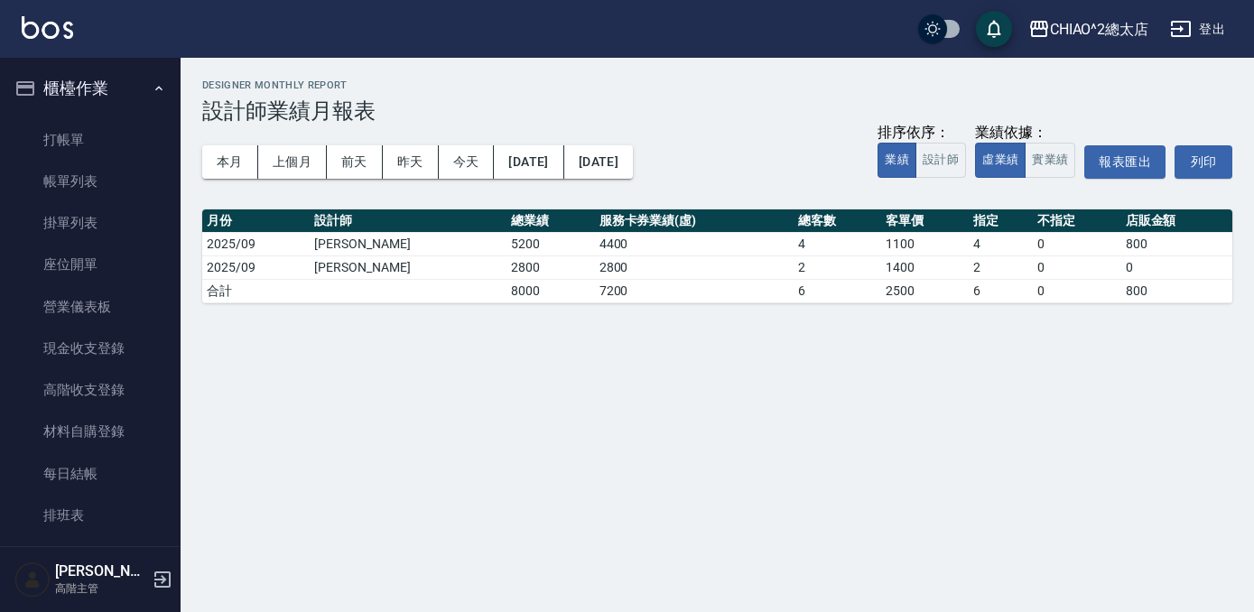  Describe the element at coordinates (32, 579) in the screenshot. I see `img: Person` at that location.